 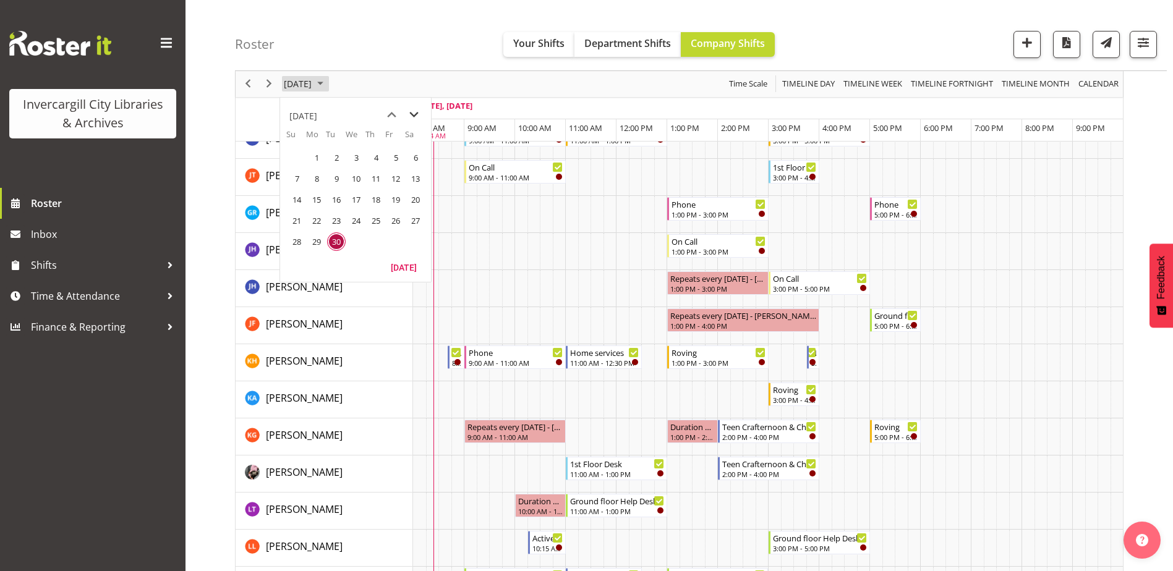 I want to click on span: Your Shifts, so click(x=538, y=43).